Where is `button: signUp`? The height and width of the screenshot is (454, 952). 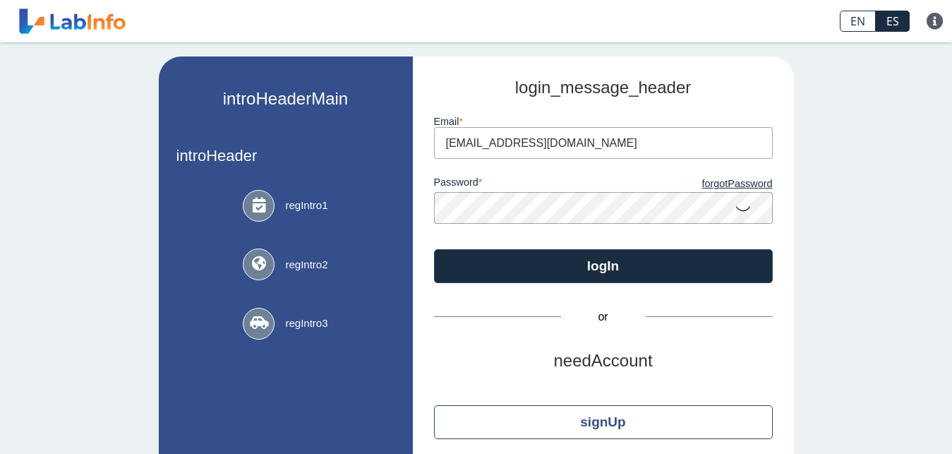 button: signUp is located at coordinates (604, 422).